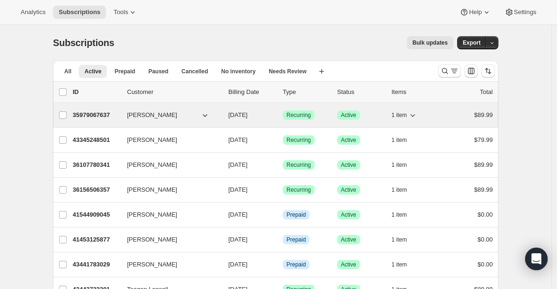  What do you see at coordinates (537, 259) in the screenshot?
I see `div: Open Intercom Messenger` at bounding box center [537, 259].